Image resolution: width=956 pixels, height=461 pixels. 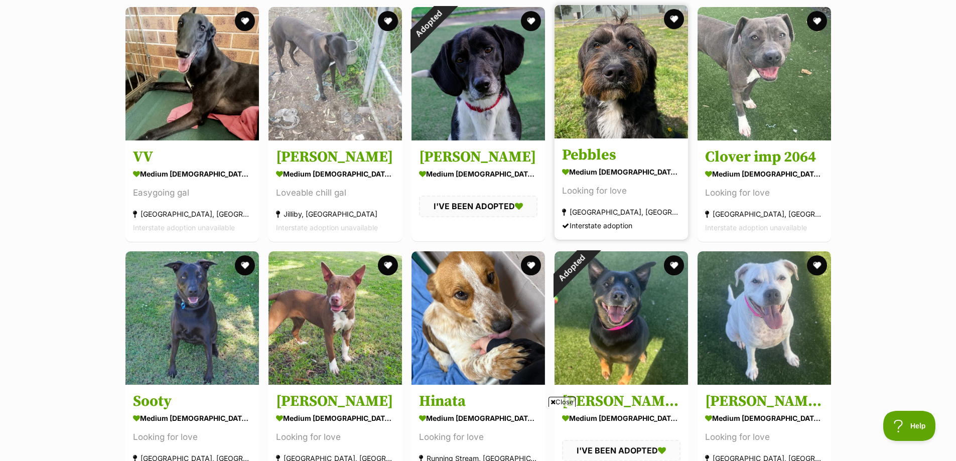 What do you see at coordinates (571, 268) in the screenshot?
I see `div: Adopted` at bounding box center [571, 268].